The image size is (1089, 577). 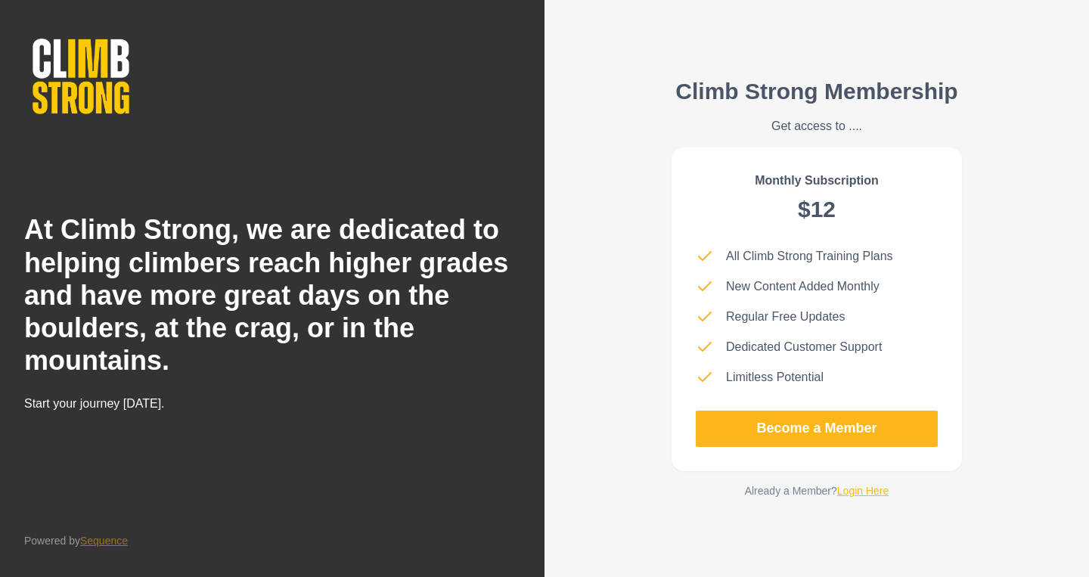 What do you see at coordinates (817, 209) in the screenshot?
I see `h2: $12` at bounding box center [817, 209].